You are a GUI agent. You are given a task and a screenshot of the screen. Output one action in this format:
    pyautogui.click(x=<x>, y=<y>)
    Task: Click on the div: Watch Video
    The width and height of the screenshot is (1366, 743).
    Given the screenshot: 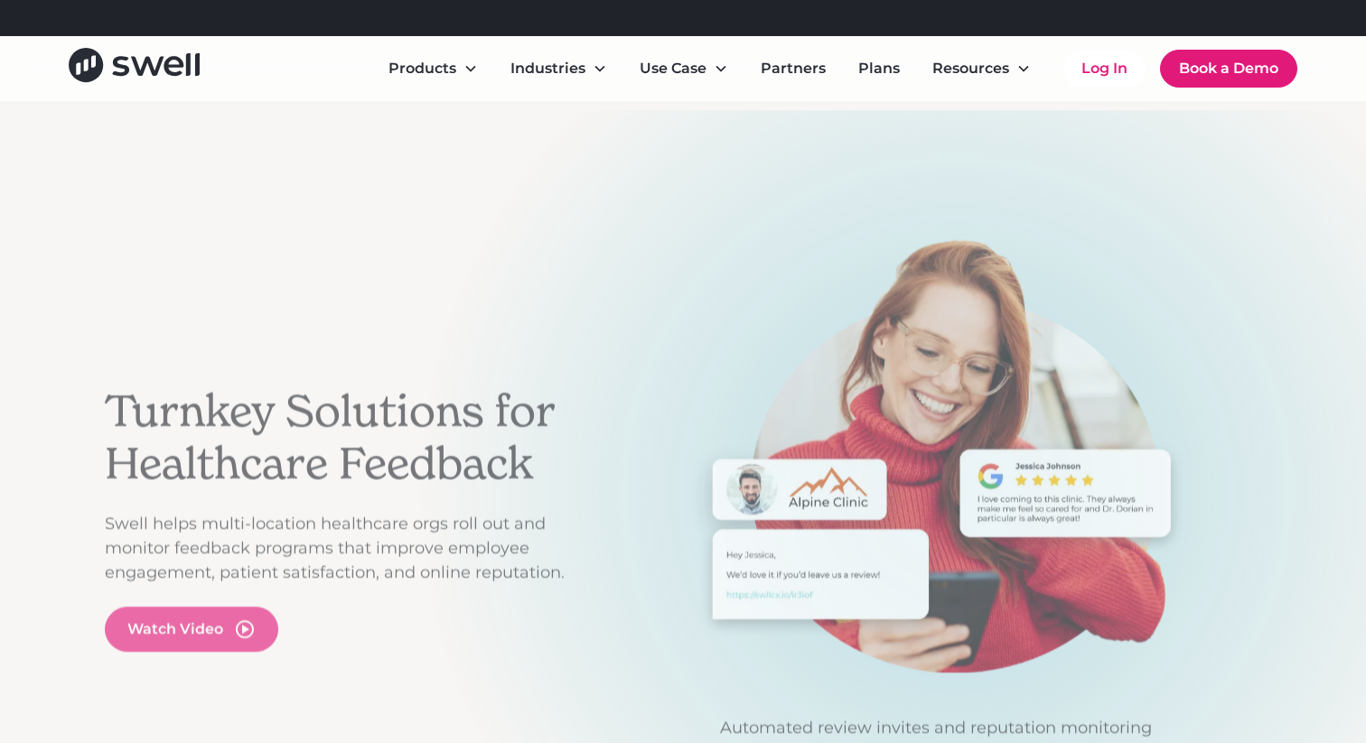 What is the action you would take?
    pyautogui.click(x=175, y=629)
    